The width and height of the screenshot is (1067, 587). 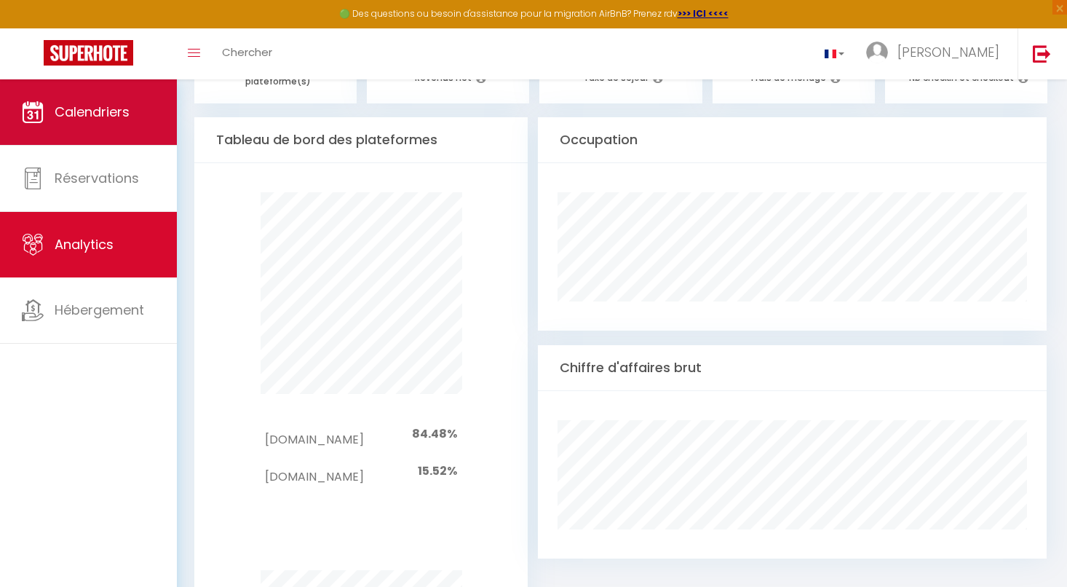 I want to click on img: logout, so click(x=1041, y=53).